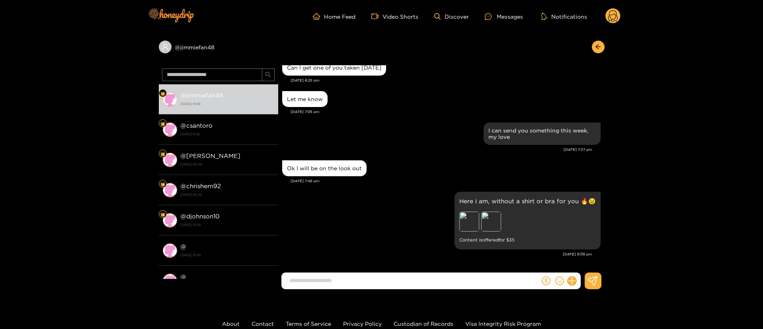  What do you see at coordinates (377, 16) in the screenshot?
I see `span: video-camera` at bounding box center [377, 16].